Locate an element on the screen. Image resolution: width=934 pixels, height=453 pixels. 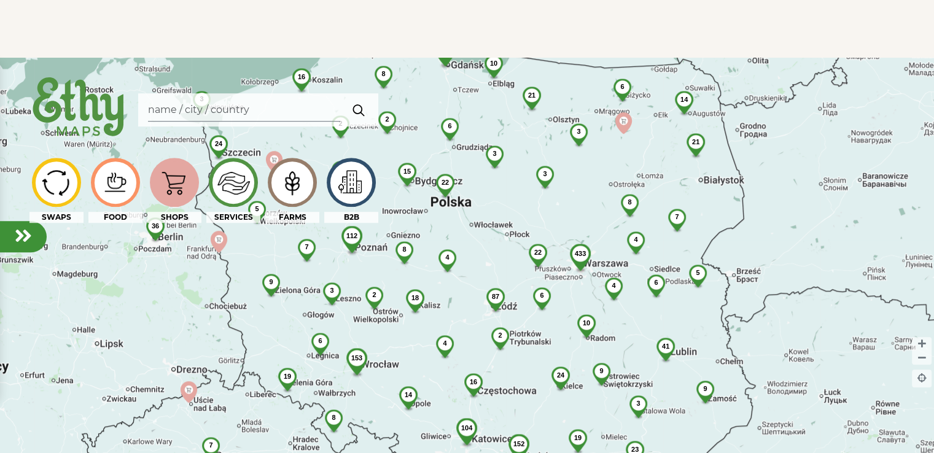
div: FOOD is located at coordinates (115, 217).